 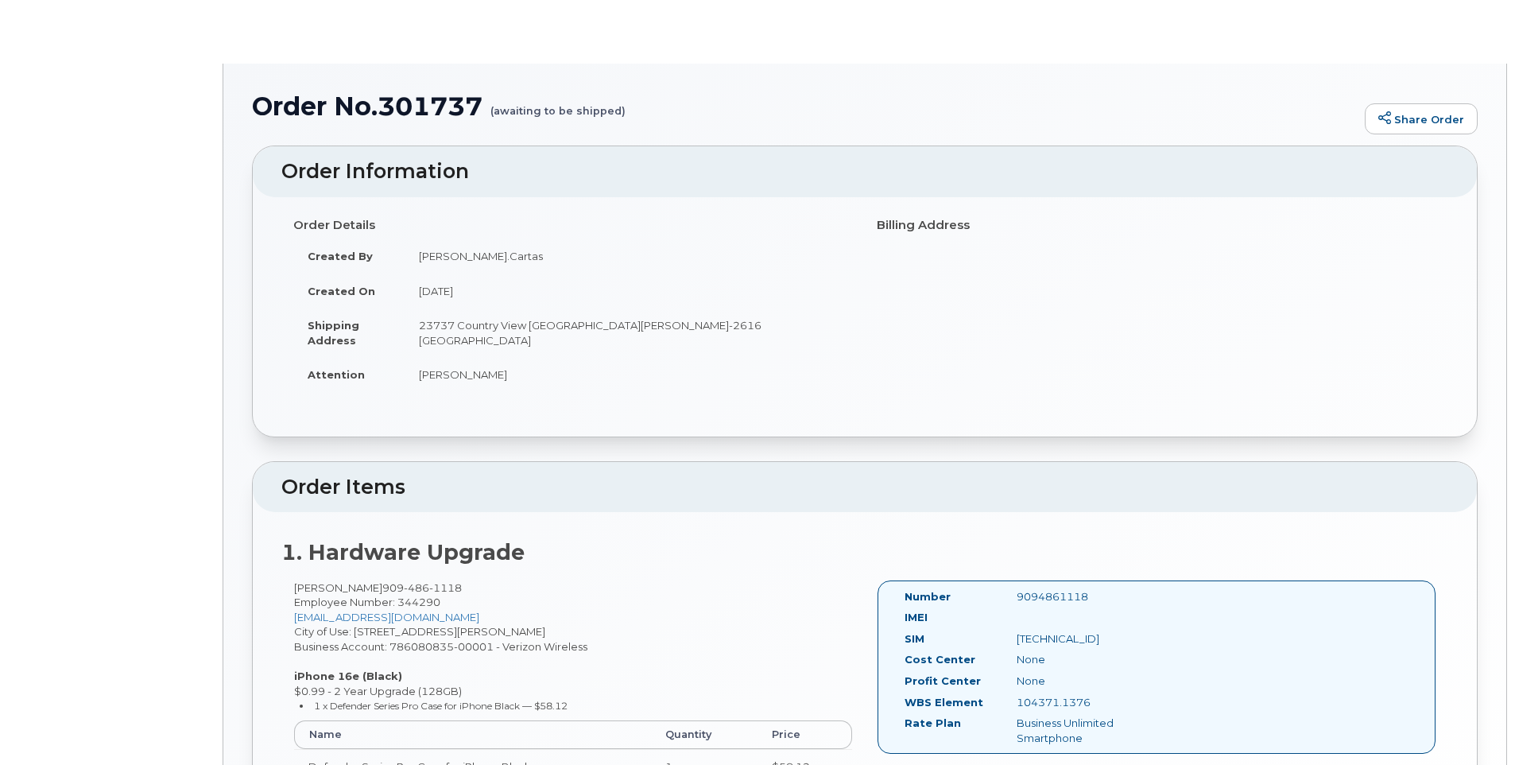 I want to click on strong: iPhone 16e (Black), so click(x=348, y=676).